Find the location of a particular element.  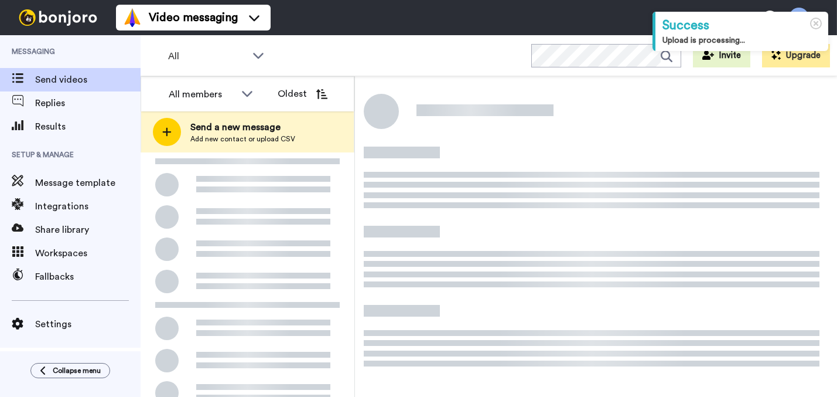

span: Integrations is located at coordinates (88, 206).